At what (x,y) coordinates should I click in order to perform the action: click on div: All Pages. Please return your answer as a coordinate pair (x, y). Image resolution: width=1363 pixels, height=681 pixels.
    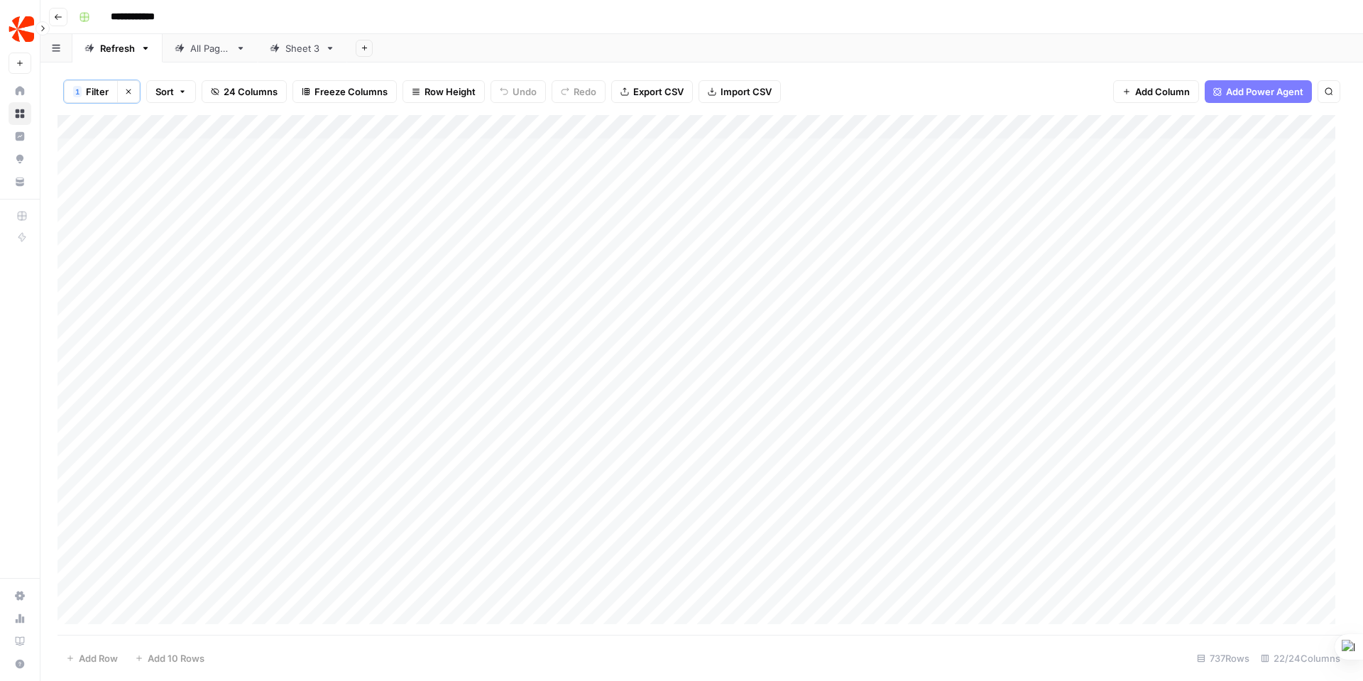
    Looking at the image, I should click on (210, 48).